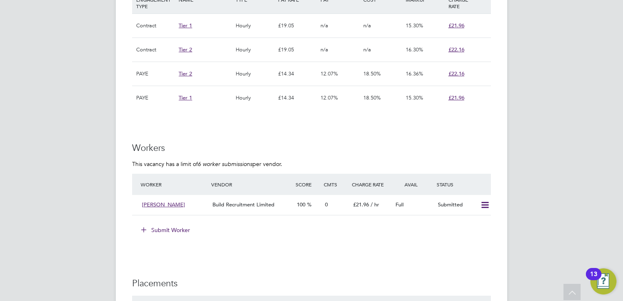 The image size is (623, 301). Describe the element at coordinates (455, 205) in the screenshot. I see `div: Submitted` at that location.